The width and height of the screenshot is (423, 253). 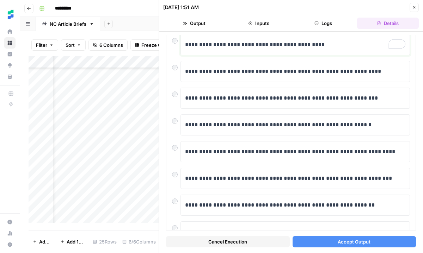 I want to click on a: Usage, so click(x=10, y=234).